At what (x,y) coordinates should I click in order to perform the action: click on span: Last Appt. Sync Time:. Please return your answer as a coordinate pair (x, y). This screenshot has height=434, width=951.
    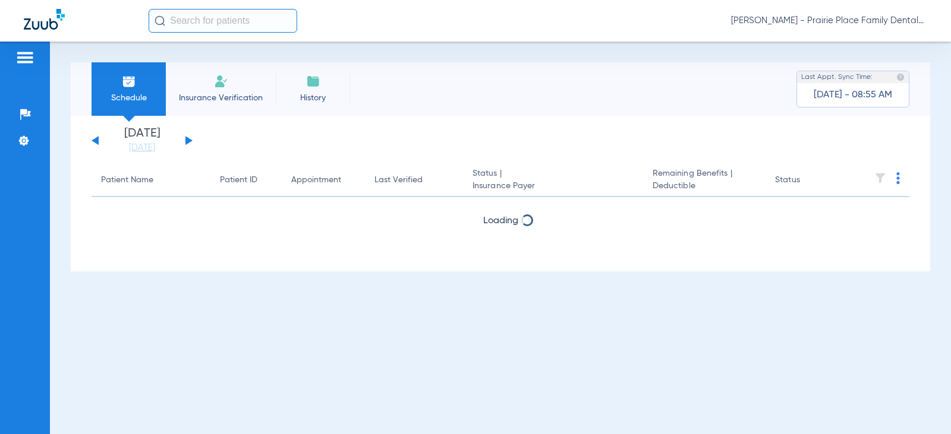
    Looking at the image, I should click on (837, 77).